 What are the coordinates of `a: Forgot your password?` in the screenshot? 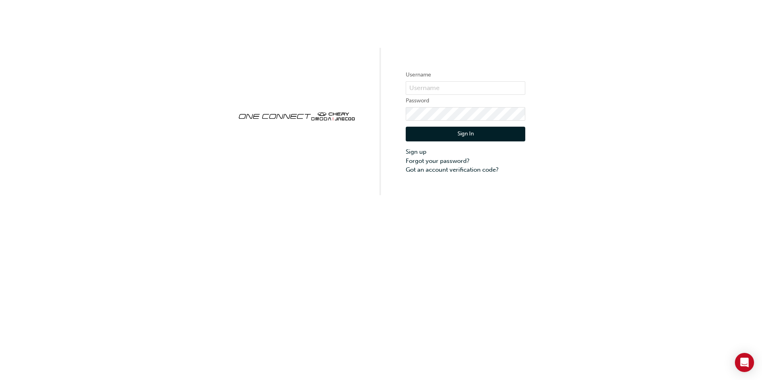 It's located at (466, 161).